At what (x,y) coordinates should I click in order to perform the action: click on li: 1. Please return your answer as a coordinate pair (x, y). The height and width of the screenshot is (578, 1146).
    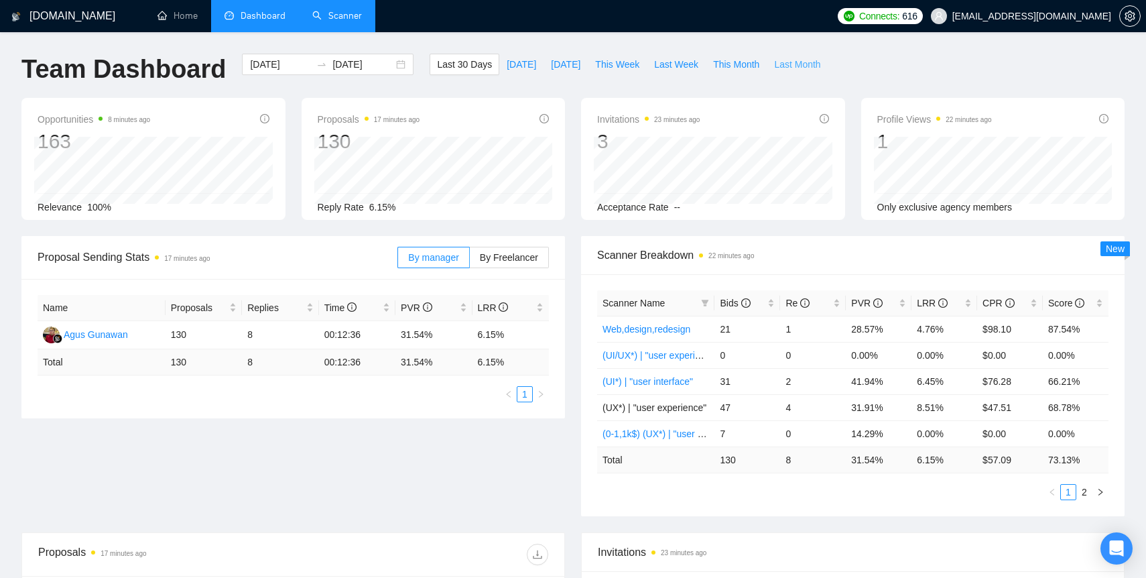
    Looking at the image, I should click on (1068, 492).